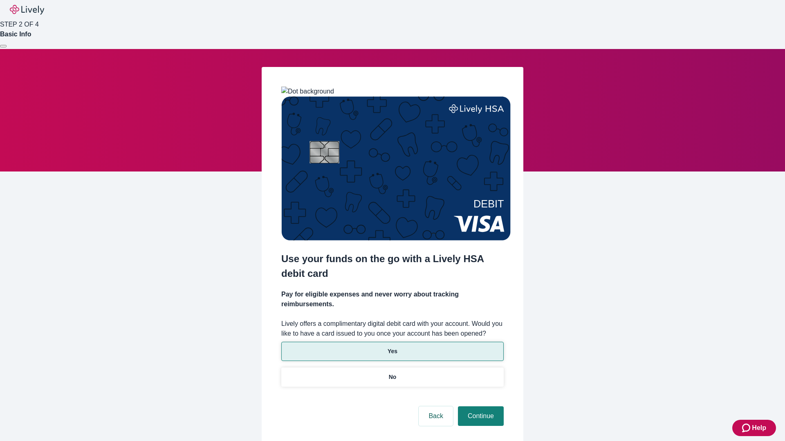  Describe the element at coordinates (392, 329) in the screenshot. I see `label: Lively offers a complimentary digital debit card with your account. Would you like to have a card...` at that location.